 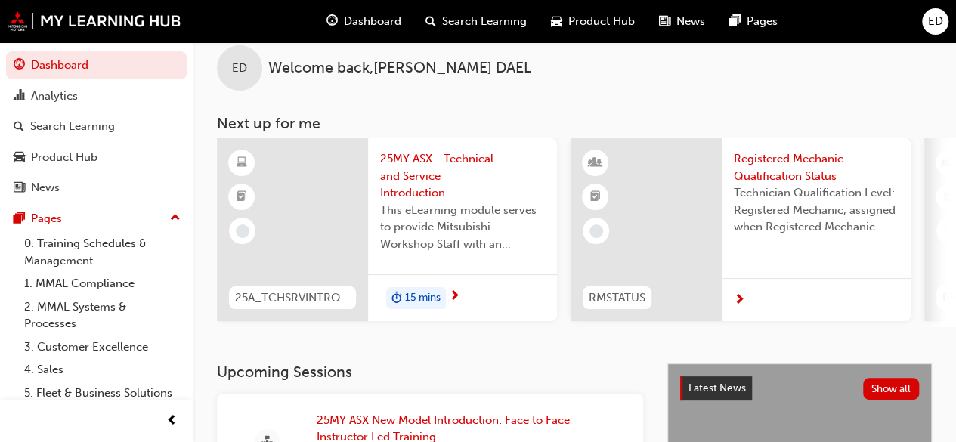 I want to click on div: Product Hub, so click(x=64, y=157).